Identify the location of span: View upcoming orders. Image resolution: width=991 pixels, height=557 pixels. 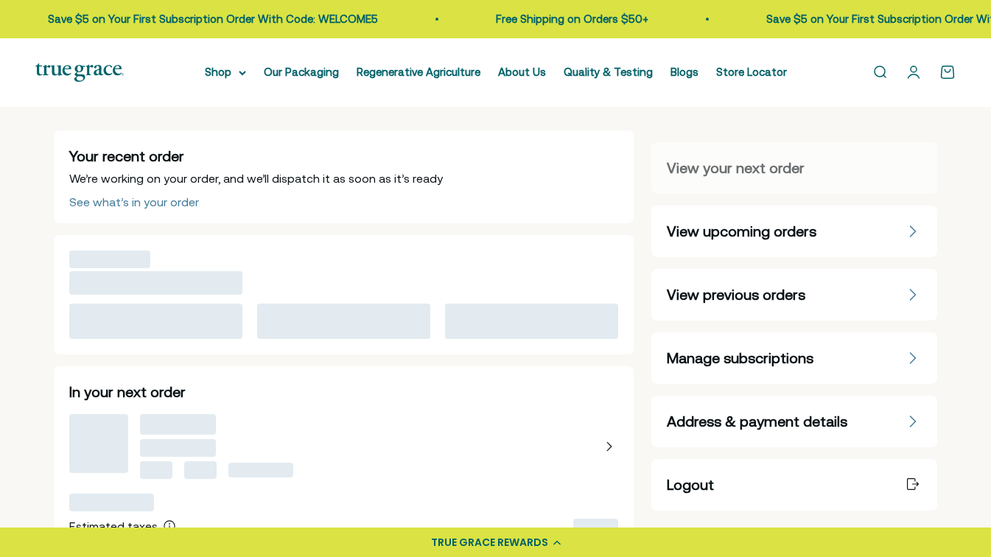
(741, 231).